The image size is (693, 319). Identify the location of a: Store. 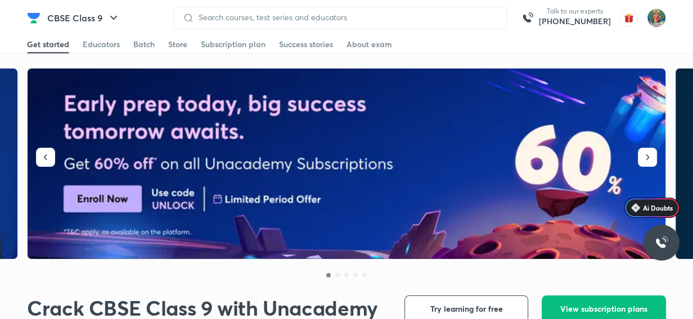
(178, 44).